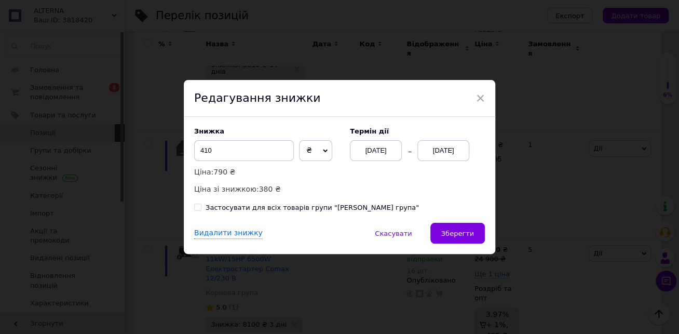 This screenshot has width=679, height=334. Describe the element at coordinates (393, 233) in the screenshot. I see `button: Скасувати` at that location.